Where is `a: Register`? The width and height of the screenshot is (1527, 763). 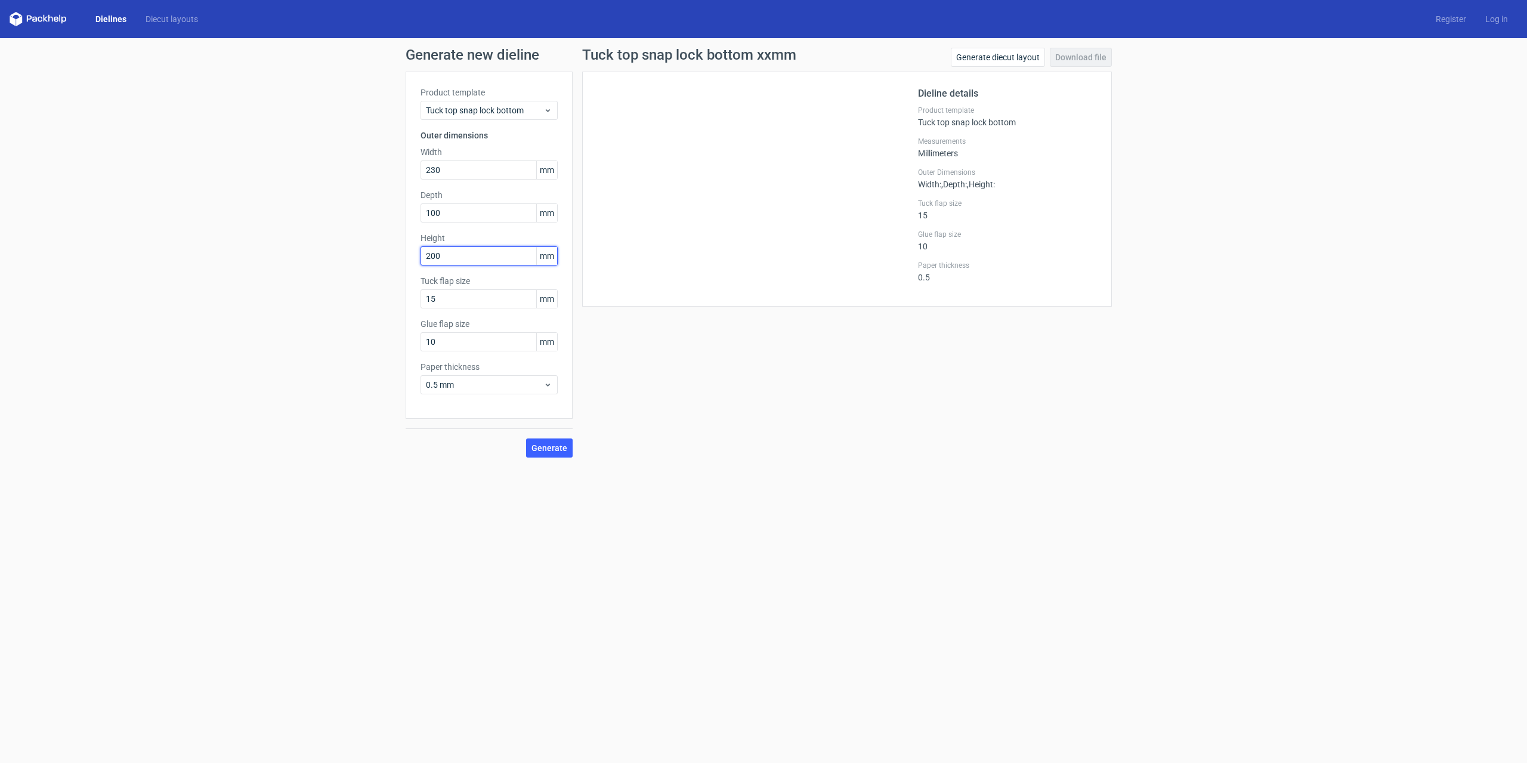 a: Register is located at coordinates (1451, 19).